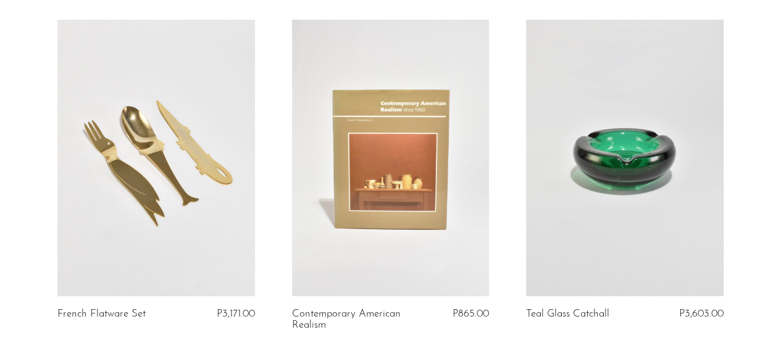 This screenshot has width=781, height=340. What do you see at coordinates (101, 314) in the screenshot?
I see `a: French Flatware Set` at bounding box center [101, 314].